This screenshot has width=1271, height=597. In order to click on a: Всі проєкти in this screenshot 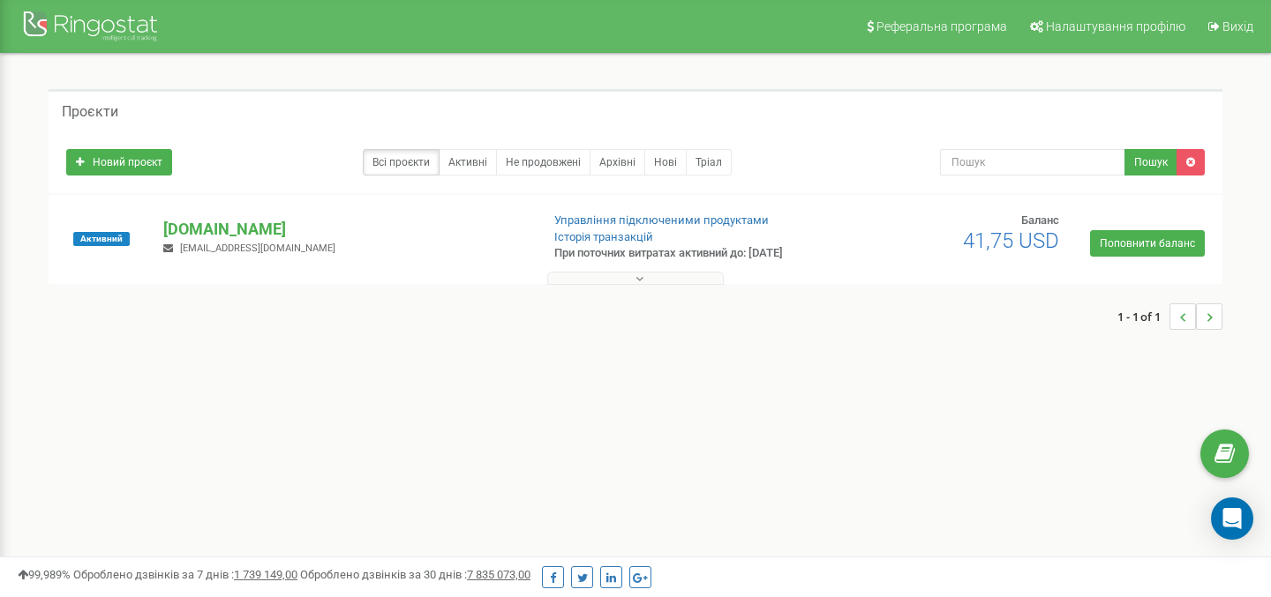, I will do `click(401, 162)`.